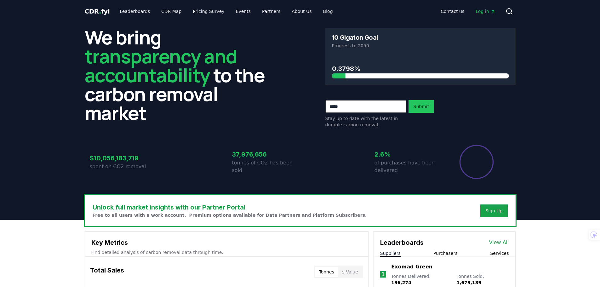 The width and height of the screenshot is (600, 287). I want to click on p: tonnes of CO2 has been sold, so click(266, 166).